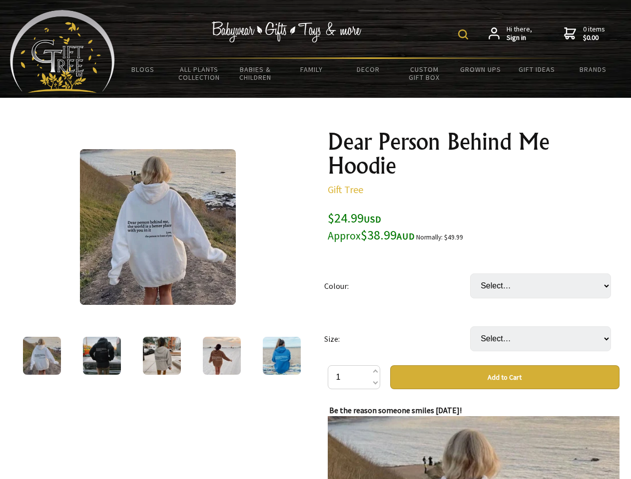  Describe the element at coordinates (504, 378) in the screenshot. I see `button: Add to Cart` at that location.